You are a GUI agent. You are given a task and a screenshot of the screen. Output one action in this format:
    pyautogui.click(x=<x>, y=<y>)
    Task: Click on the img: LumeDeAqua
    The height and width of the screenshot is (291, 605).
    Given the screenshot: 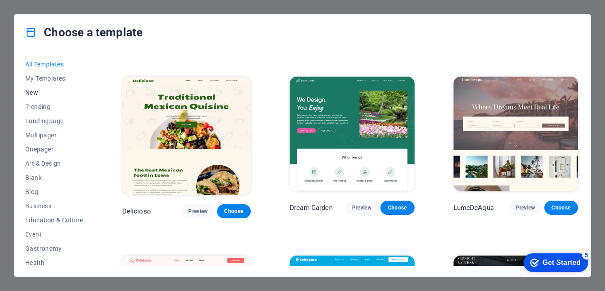 What is the action you would take?
    pyautogui.click(x=516, y=134)
    